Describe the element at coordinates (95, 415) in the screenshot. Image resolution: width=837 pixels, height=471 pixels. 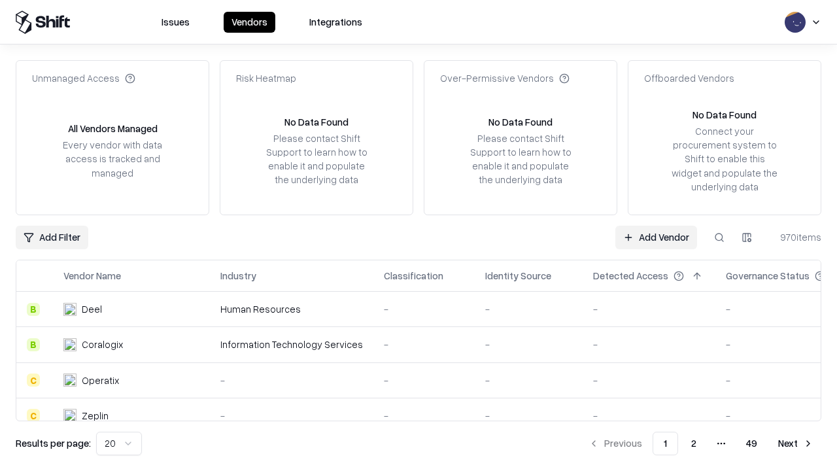
I see `div: Zeplin` at that location.